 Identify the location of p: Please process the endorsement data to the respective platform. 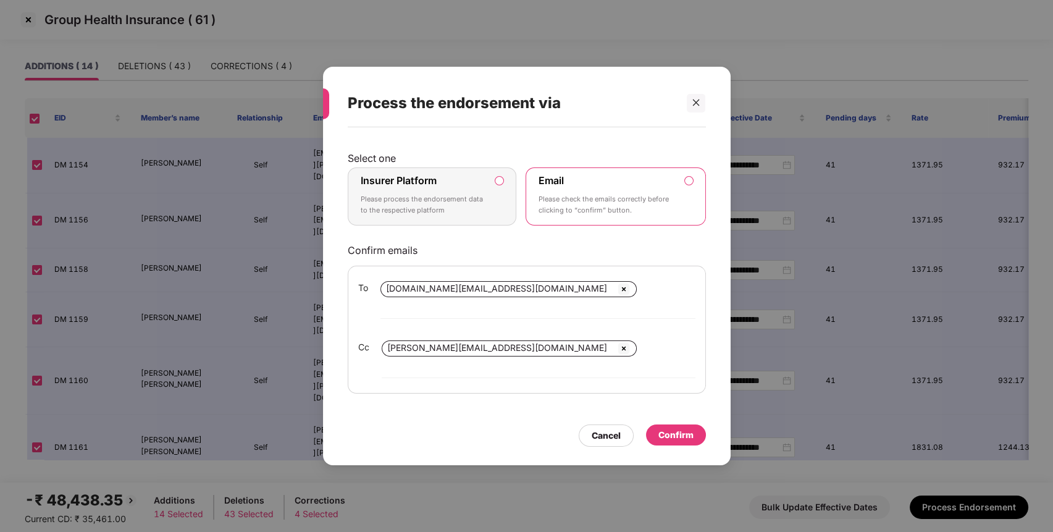
(424, 205).